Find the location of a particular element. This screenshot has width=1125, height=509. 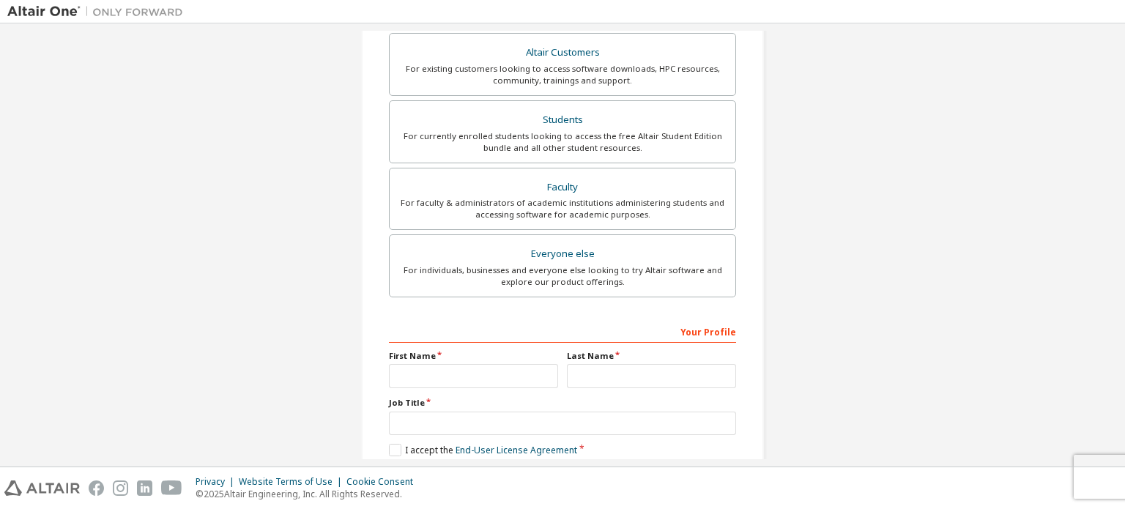

div: For existing customers looking to access software downloads, HPC resources, community, trainings ... is located at coordinates (562, 75).